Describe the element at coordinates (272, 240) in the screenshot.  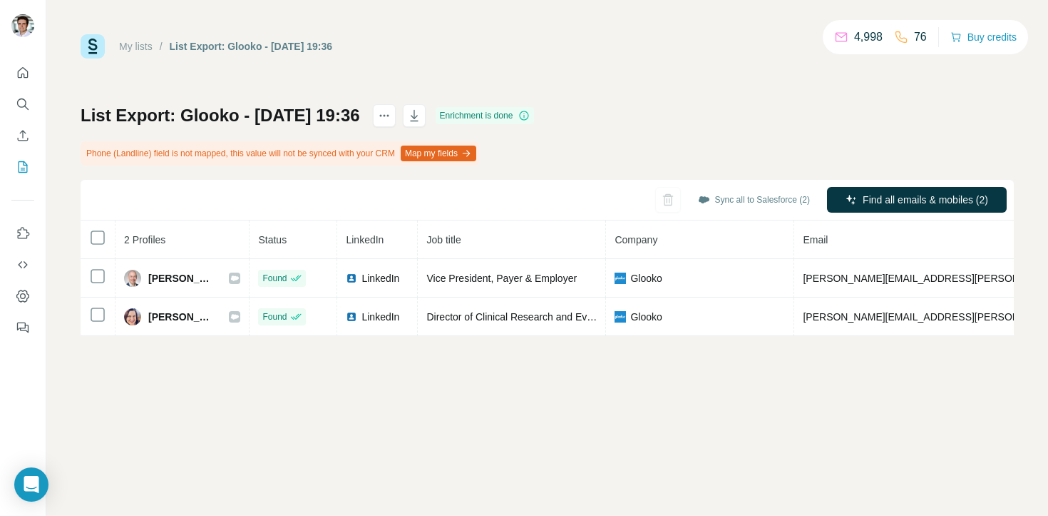
I see `span: Status` at that location.